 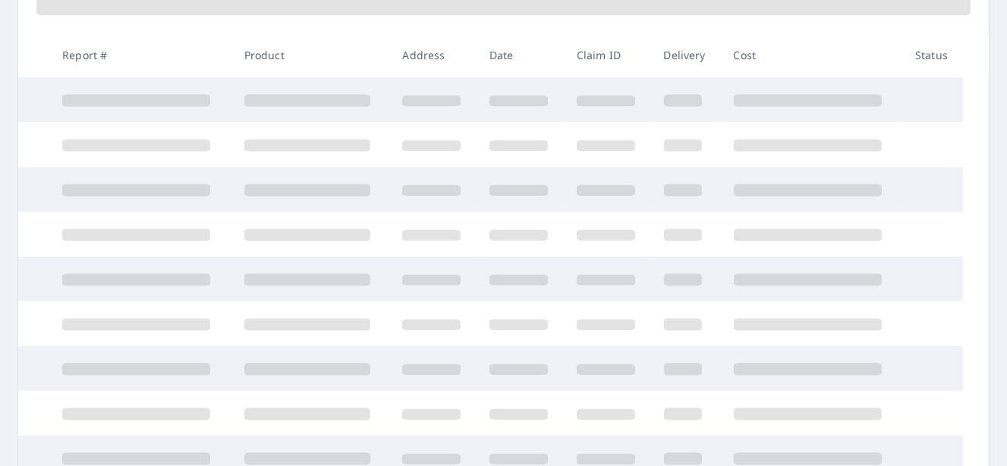 I want to click on th: Product, so click(x=311, y=55).